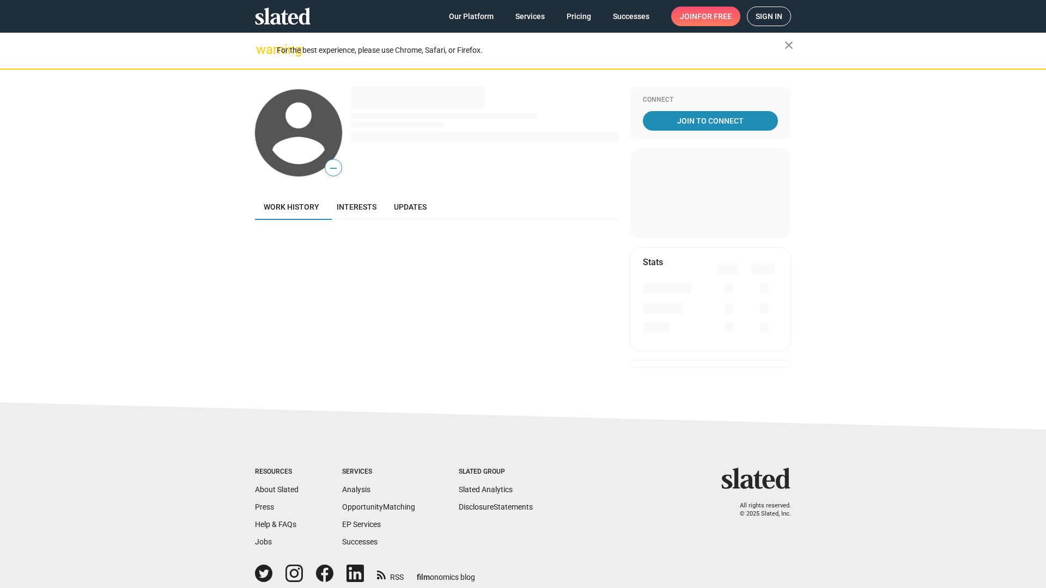  What do you see at coordinates (768, 16) in the screenshot?
I see `span: Sign in` at bounding box center [768, 16].